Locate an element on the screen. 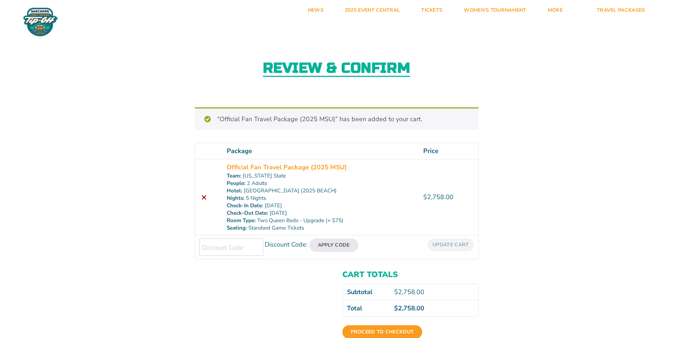 Image resolution: width=673 pixels, height=338 pixels. button: Update cart is located at coordinates (450, 245).